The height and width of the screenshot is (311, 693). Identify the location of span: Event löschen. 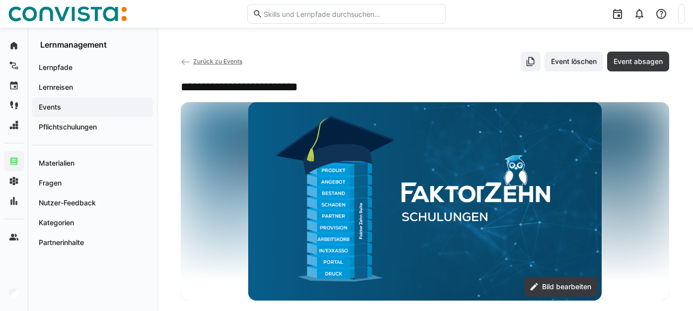
(573, 62).